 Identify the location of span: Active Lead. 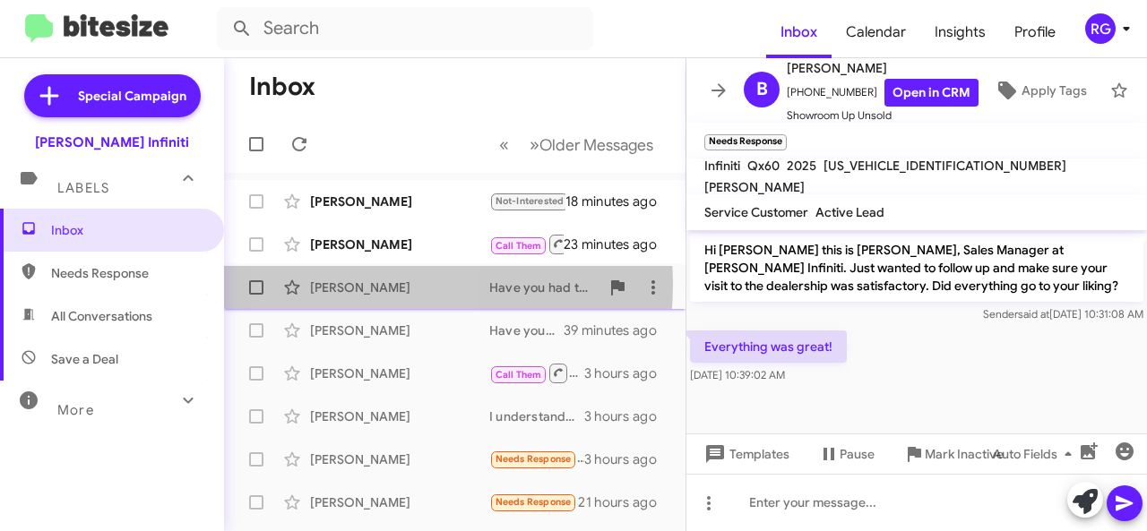
(849, 212).